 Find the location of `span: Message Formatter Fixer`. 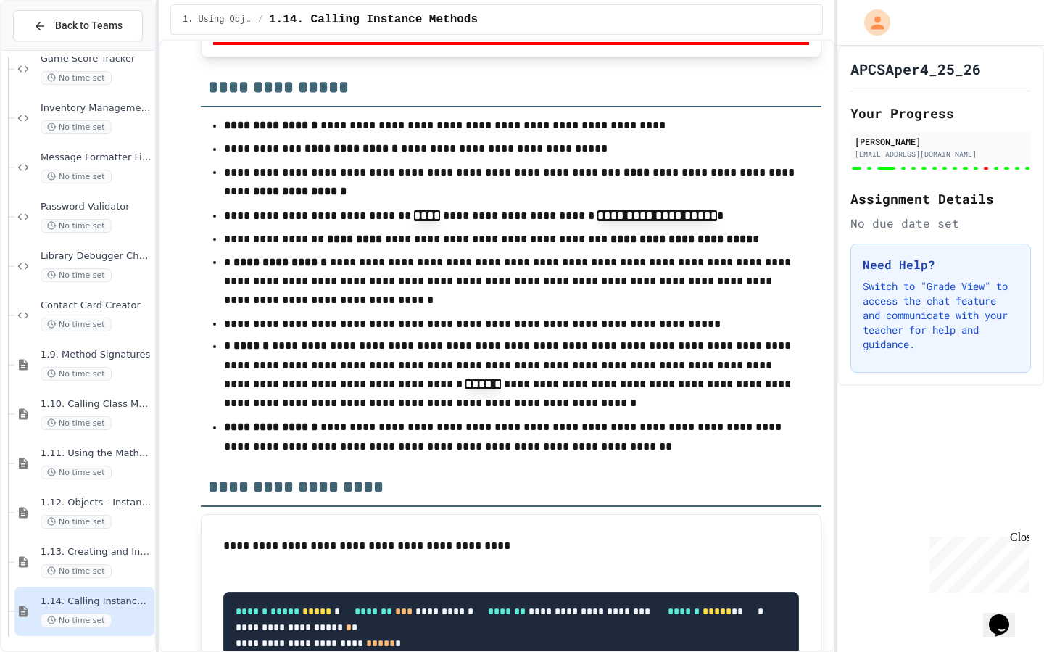

span: Message Formatter Fixer is located at coordinates (96, 157).